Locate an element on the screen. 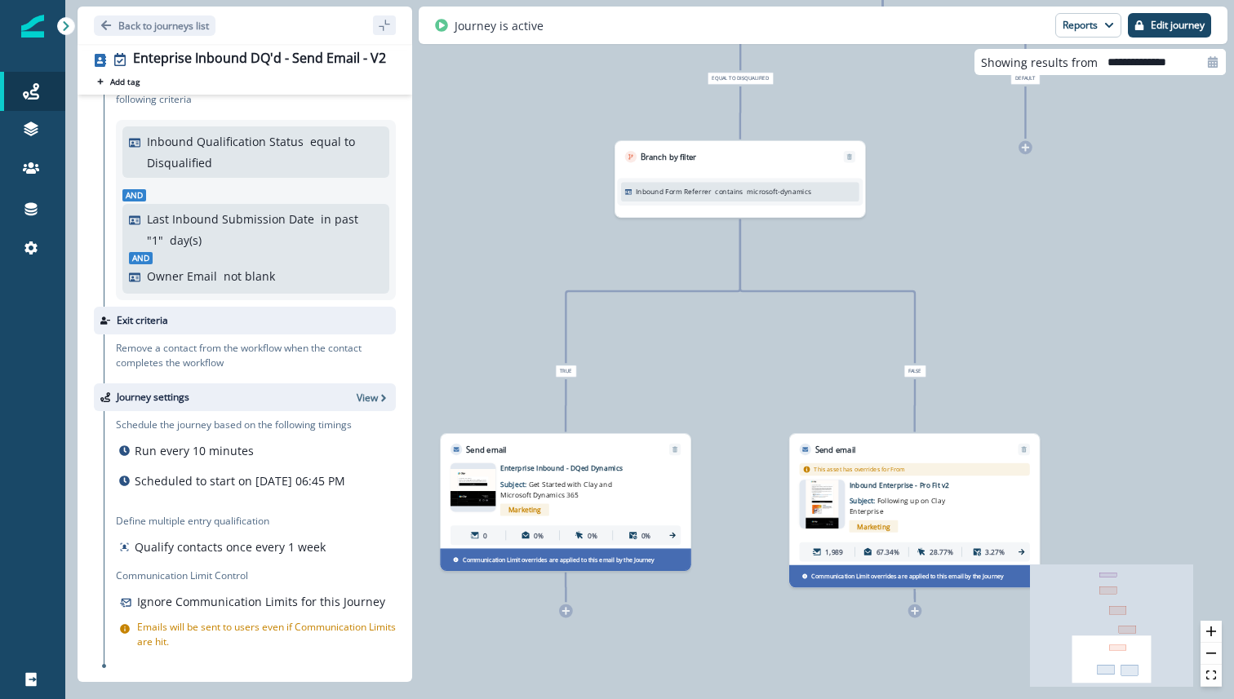 This screenshot has height=699, width=1234. span: Following up on Clay Enterprise is located at coordinates (897, 506).